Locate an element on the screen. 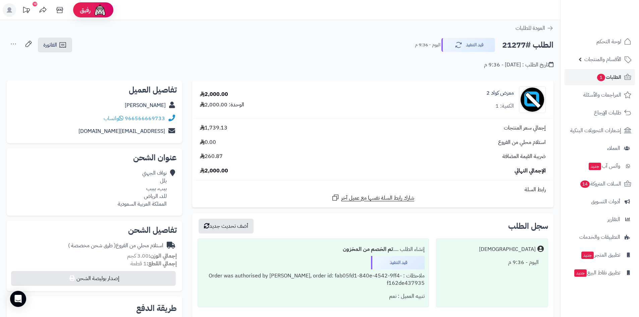  small: 3.00 كجم is located at coordinates (152, 256).